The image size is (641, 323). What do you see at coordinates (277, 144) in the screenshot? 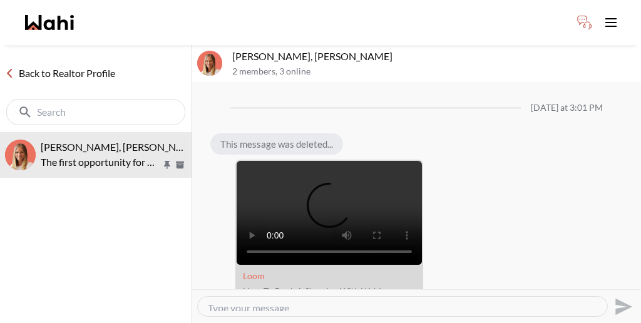
I see `div: This message was deleted...` at bounding box center [277, 144].